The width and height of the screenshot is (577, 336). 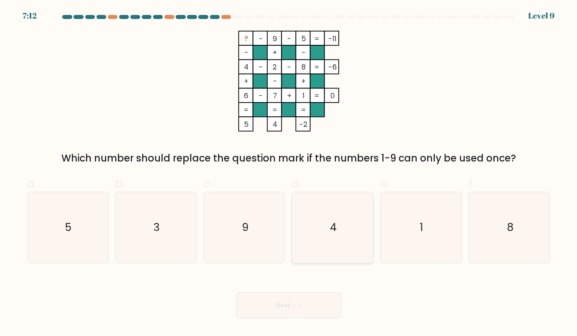 I want to click on tspan: 7, so click(x=274, y=95).